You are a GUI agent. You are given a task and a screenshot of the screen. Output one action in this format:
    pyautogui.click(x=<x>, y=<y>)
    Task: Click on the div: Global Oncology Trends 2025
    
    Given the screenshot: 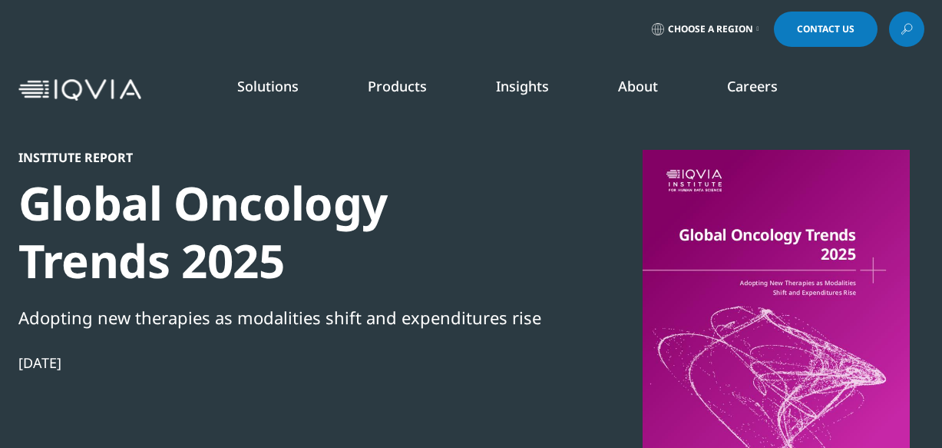 What is the action you would take?
    pyautogui.click(x=282, y=232)
    